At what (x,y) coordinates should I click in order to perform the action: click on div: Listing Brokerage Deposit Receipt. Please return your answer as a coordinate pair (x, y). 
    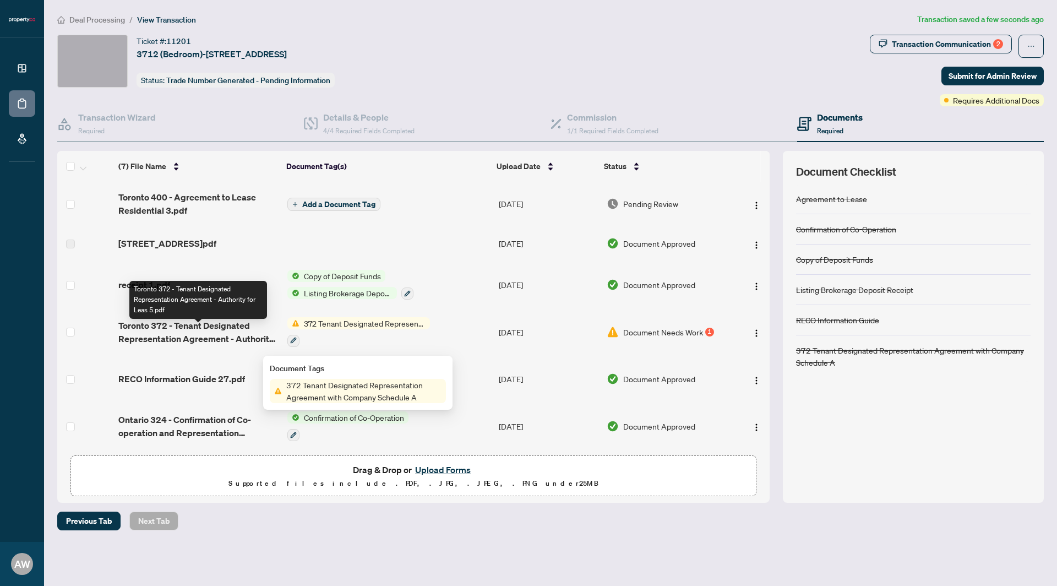
    Looking at the image, I should click on (854, 289).